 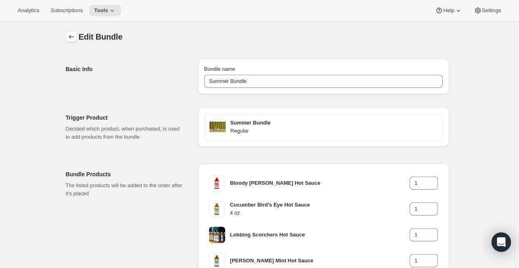 I want to click on h3: Lobbing Scorchers Hot Sauce, so click(x=320, y=235).